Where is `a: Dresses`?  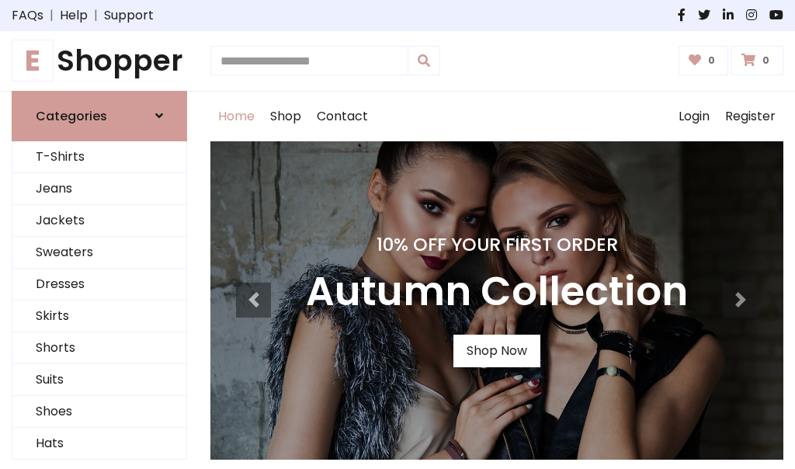 a: Dresses is located at coordinates (99, 284).